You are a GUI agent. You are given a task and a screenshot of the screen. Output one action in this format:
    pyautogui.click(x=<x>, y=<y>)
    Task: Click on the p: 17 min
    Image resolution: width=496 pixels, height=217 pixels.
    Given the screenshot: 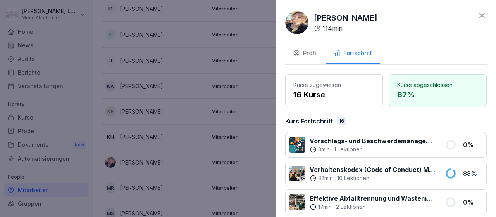 What is the action you would take?
    pyautogui.click(x=325, y=207)
    